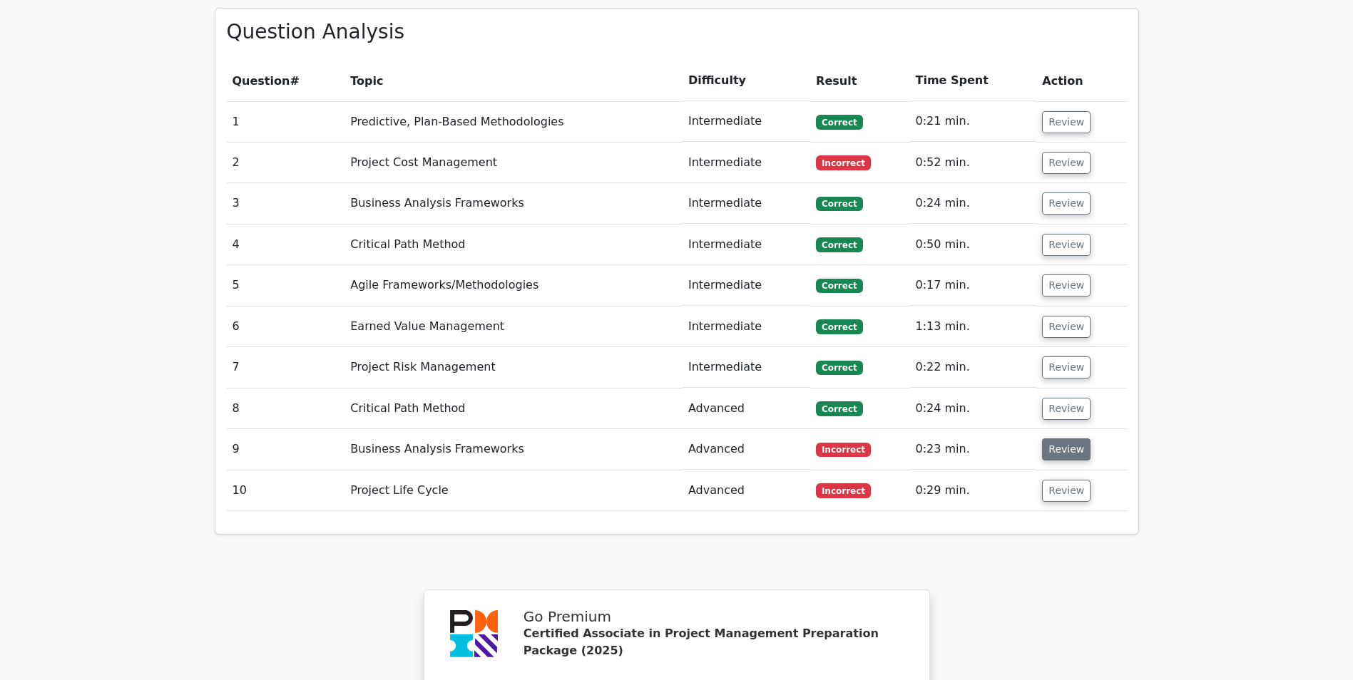  Describe the element at coordinates (286, 409) in the screenshot. I see `td: 8` at that location.